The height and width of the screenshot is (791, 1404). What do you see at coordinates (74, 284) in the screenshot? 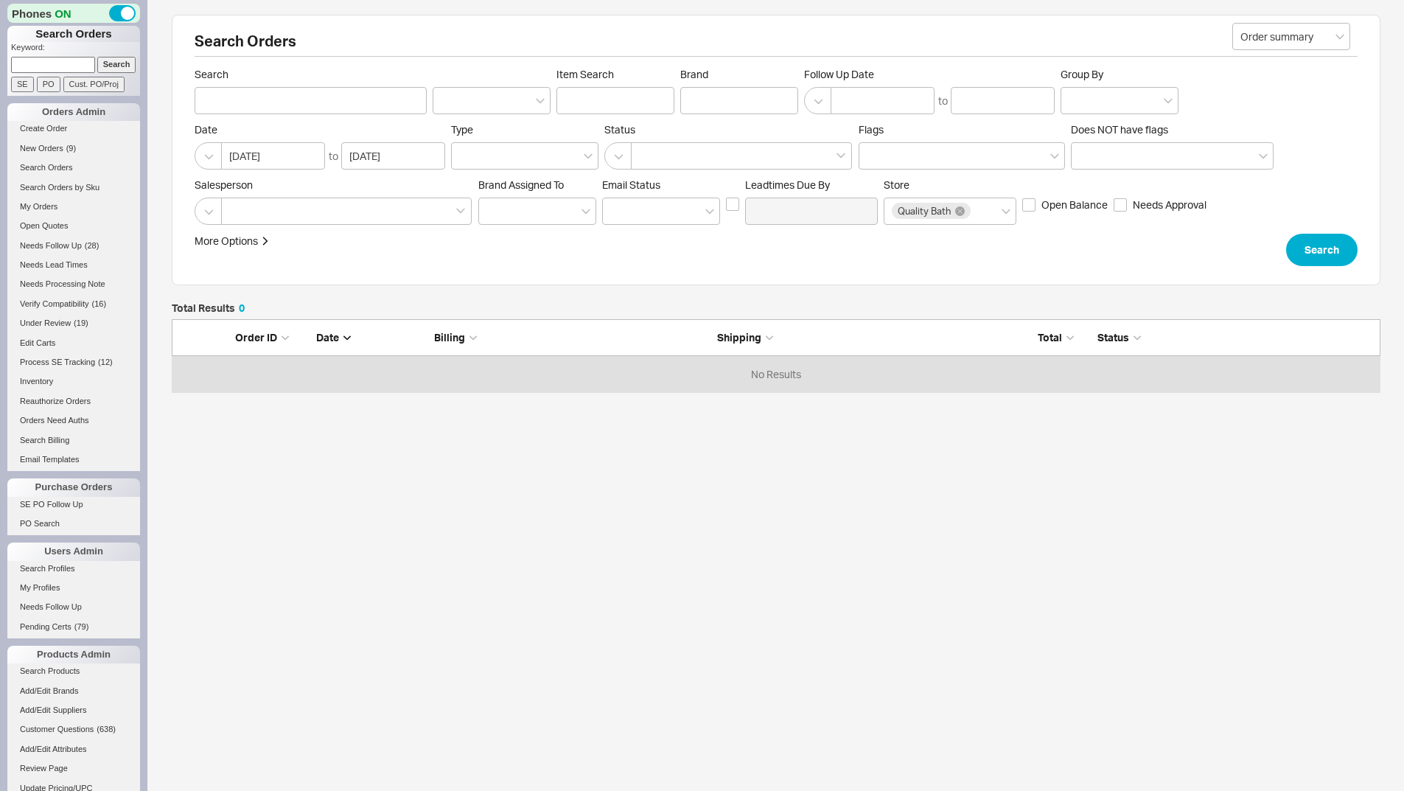
I see `a: Needs Processing Note` at bounding box center [74, 284].